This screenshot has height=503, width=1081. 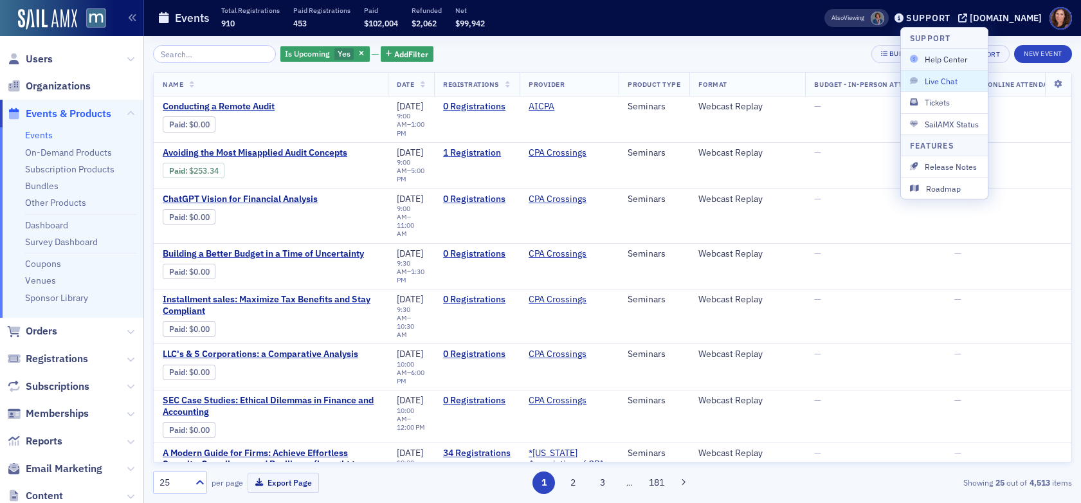 What do you see at coordinates (944, 123) in the screenshot?
I see `button: SailAMX Status` at bounding box center [944, 123].